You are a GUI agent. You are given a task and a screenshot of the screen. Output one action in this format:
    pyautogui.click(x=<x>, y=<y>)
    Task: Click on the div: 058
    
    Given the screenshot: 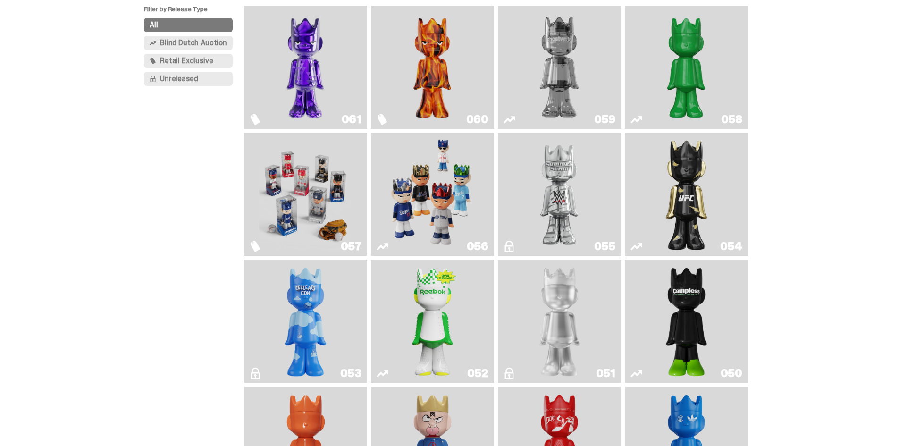 What is the action you would take?
    pyautogui.click(x=731, y=119)
    